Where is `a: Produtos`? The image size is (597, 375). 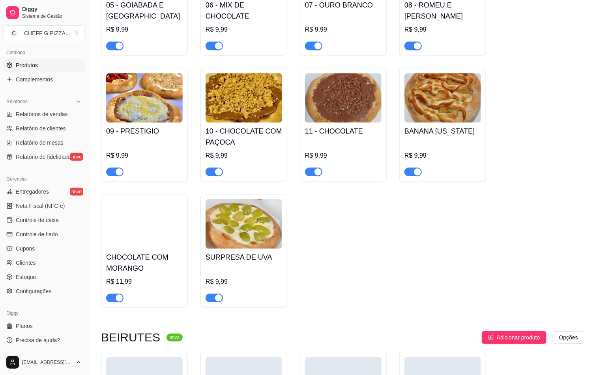 a: Produtos is located at coordinates (44, 65).